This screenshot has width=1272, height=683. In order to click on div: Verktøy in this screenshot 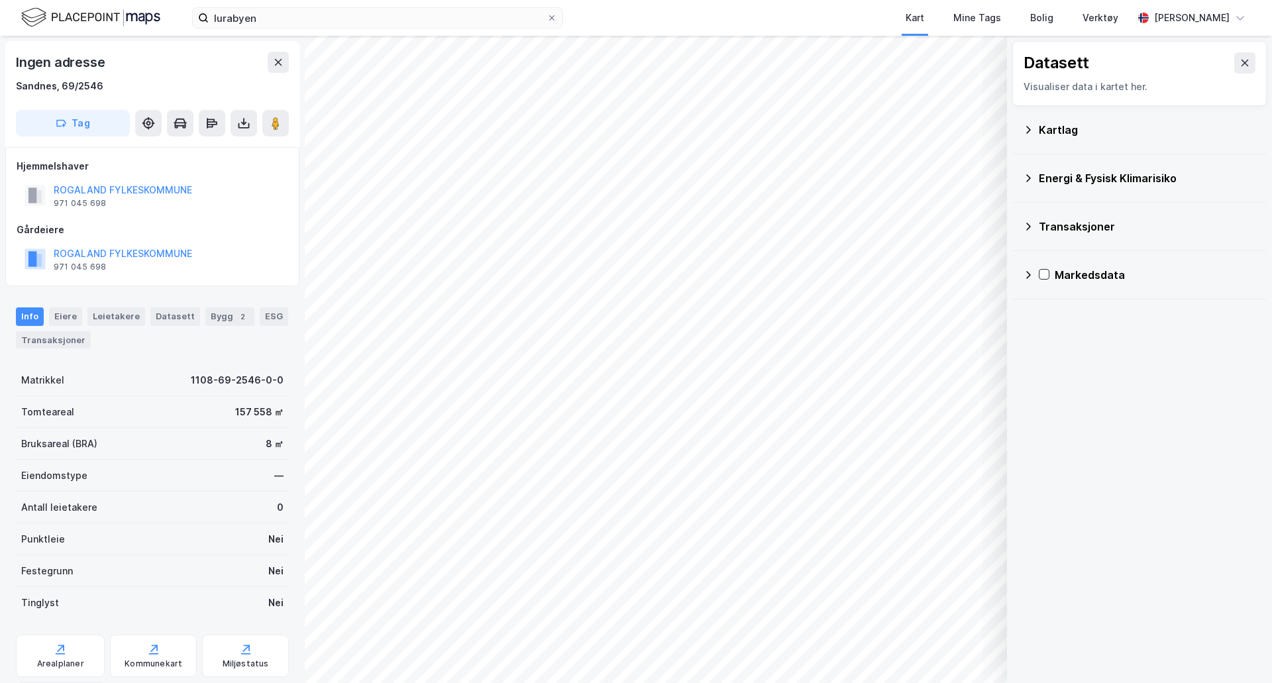, I will do `click(1101, 18)`.